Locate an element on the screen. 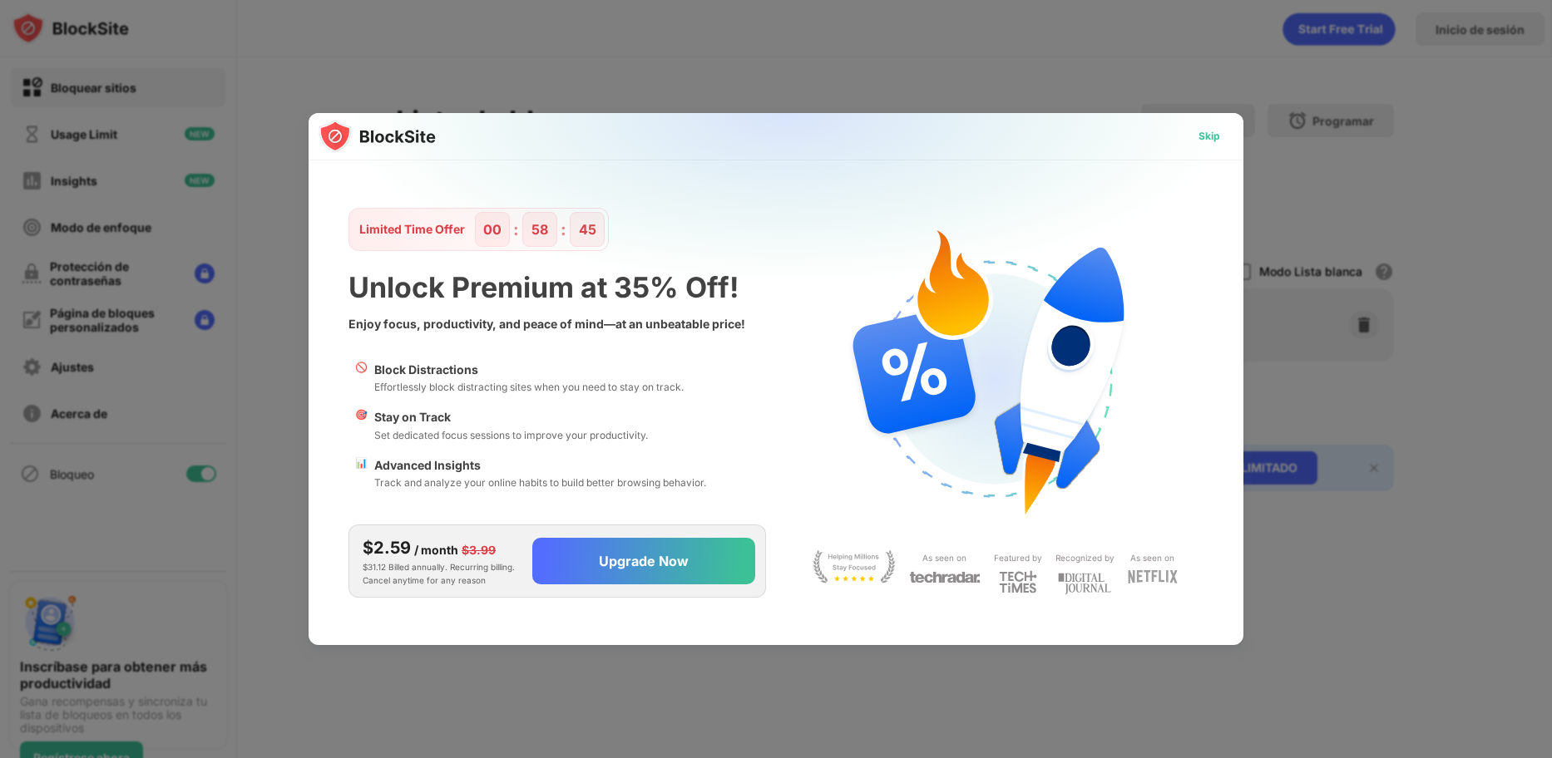 The image size is (1552, 758). div: Track and analyze your online habits to build better browsing behavior. is located at coordinates (540, 482).